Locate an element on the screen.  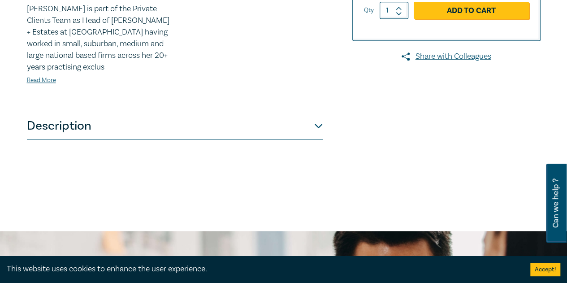
label: Qty is located at coordinates (369, 10).